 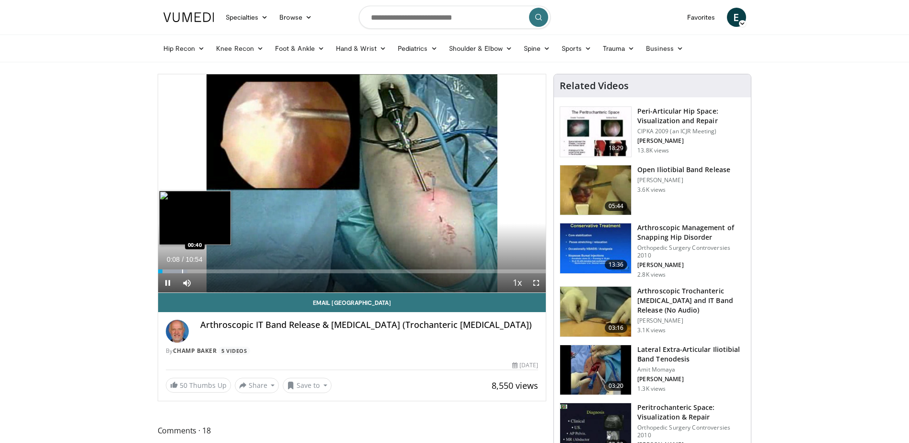 I want to click on a: 18:29 Peri-Articular Hip Space: Visualization and Repair CIPKA 2009 (an ICJR Meeting) [PERSON_NAM..., so click(x=652, y=132).